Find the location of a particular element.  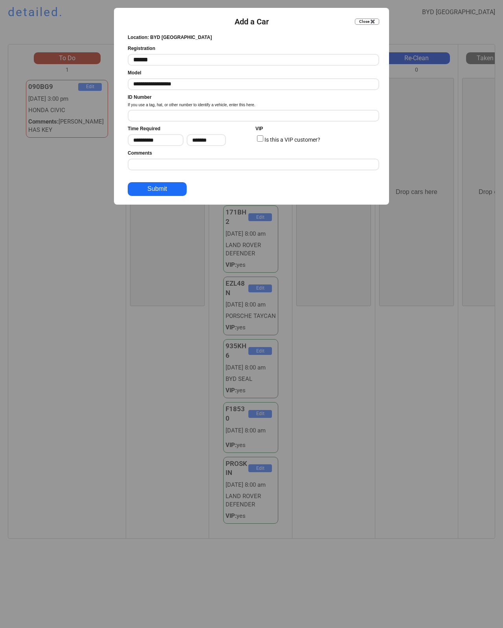

div: Add a Car is located at coordinates (252, 22).